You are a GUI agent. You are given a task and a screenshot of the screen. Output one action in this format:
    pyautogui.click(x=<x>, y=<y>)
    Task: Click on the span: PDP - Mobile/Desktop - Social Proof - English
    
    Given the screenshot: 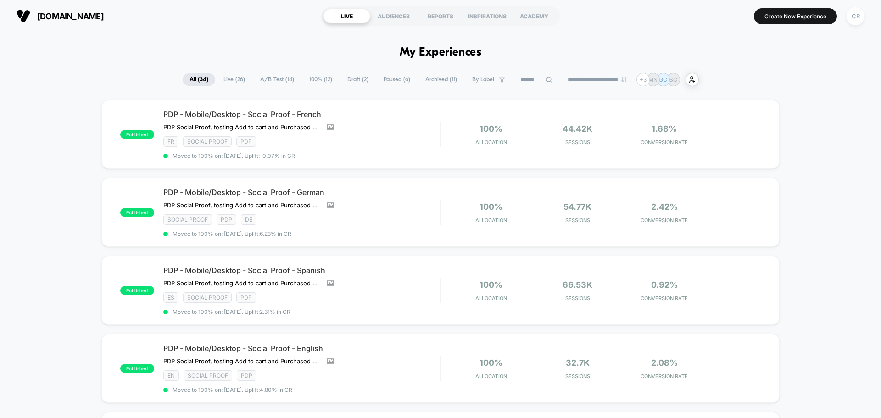 What is the action you would take?
    pyautogui.click(x=301, y=348)
    